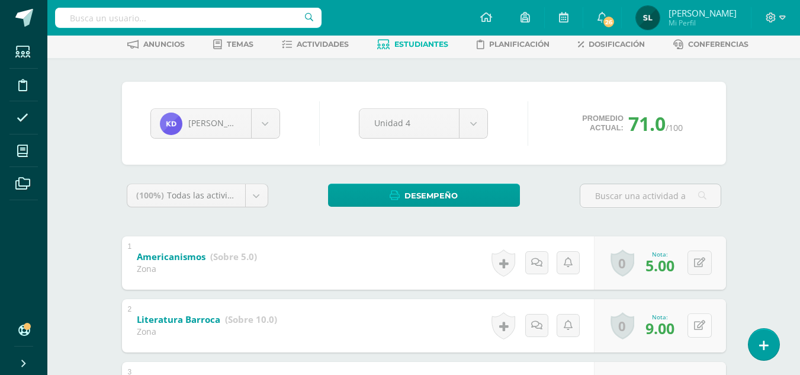  I want to click on a: Actividades, so click(315, 44).